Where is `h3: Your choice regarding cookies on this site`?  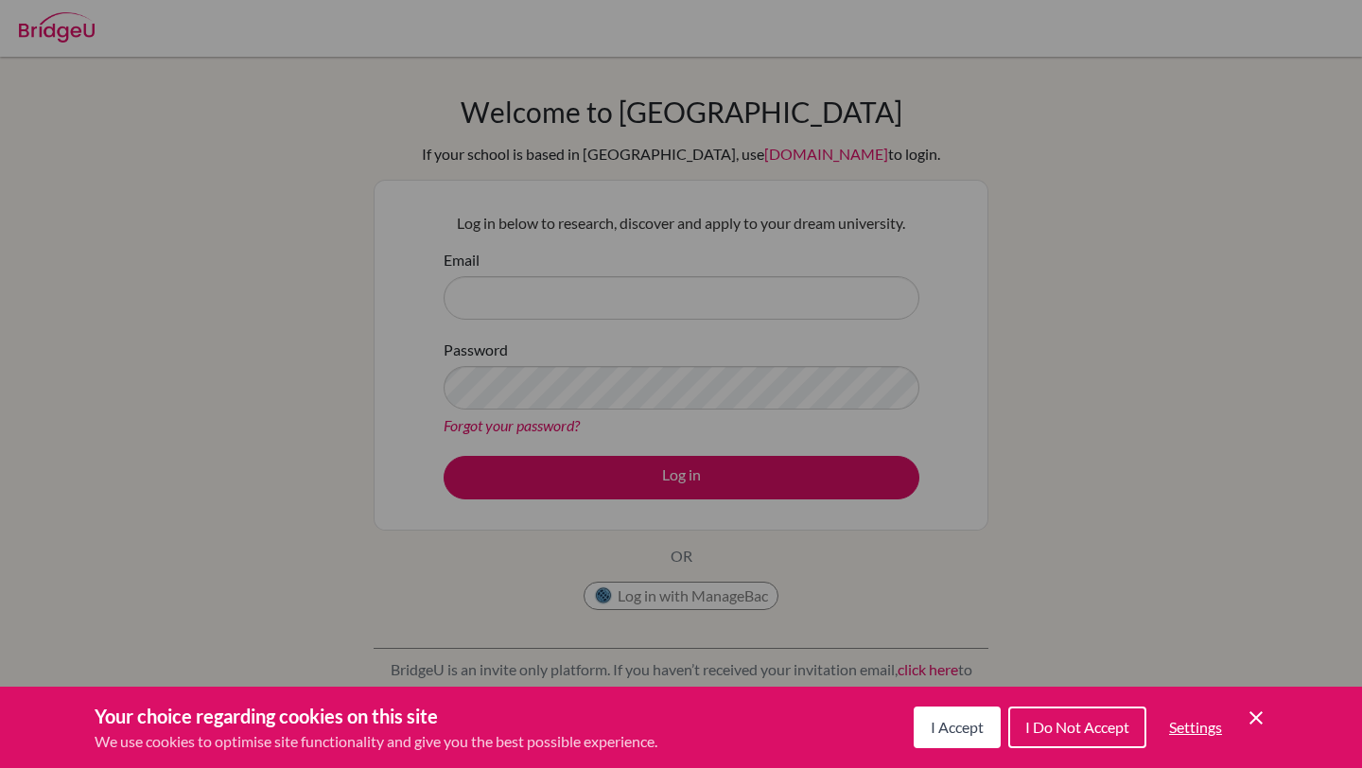 h3: Your choice regarding cookies on this site is located at coordinates (376, 716).